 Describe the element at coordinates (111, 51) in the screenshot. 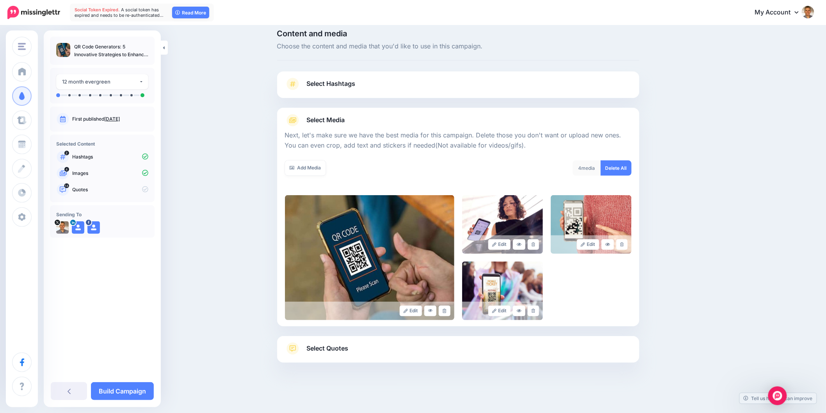

I see `p: QR Code Generators: 5 Innovative Strategies to Enhance Your Business Marketing` at that location.